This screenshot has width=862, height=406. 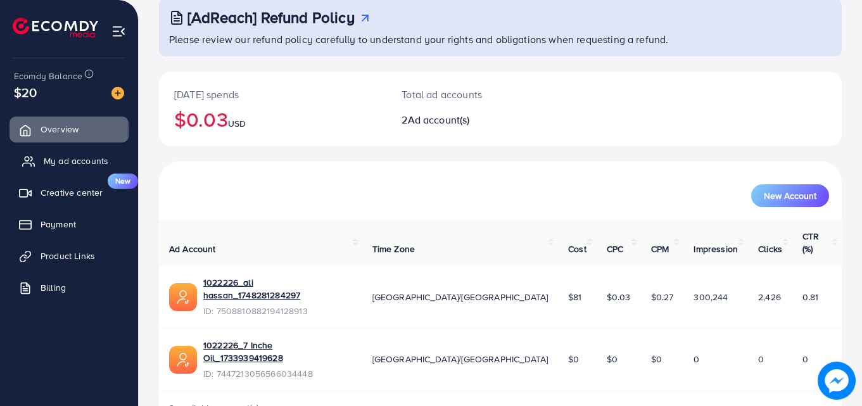 What do you see at coordinates (55, 27) in the screenshot?
I see `a: logo` at bounding box center [55, 27].